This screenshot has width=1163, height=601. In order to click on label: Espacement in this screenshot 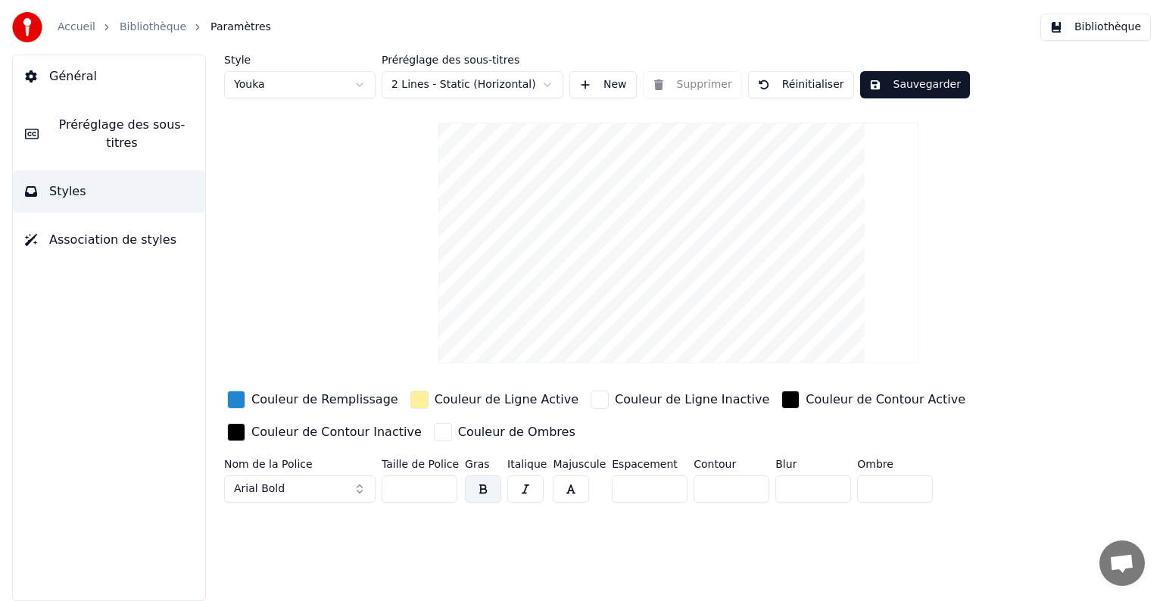, I will do `click(650, 464)`.